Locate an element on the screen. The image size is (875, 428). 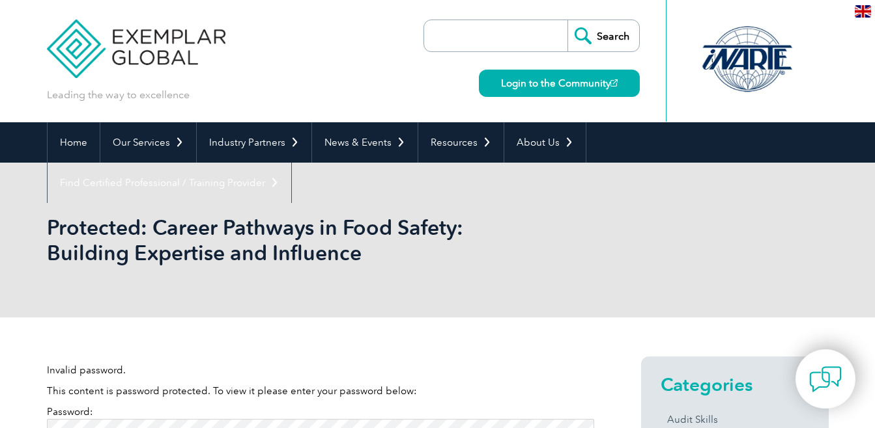
a: Our Services is located at coordinates (148, 143).